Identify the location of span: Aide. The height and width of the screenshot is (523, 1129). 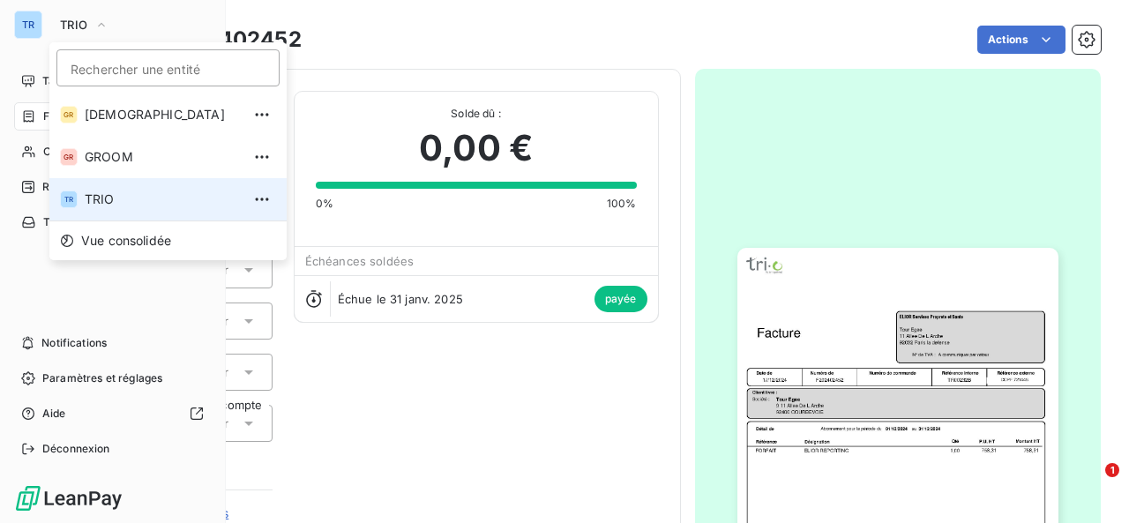
(54, 414).